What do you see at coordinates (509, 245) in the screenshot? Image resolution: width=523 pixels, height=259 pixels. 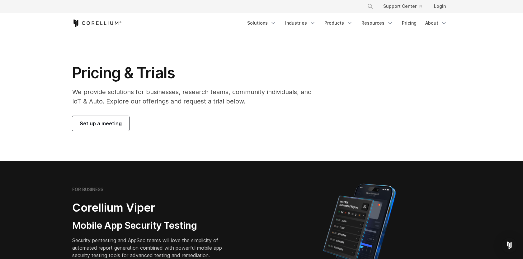 I see `div: Open Intercom Messenger` at bounding box center [509, 245].